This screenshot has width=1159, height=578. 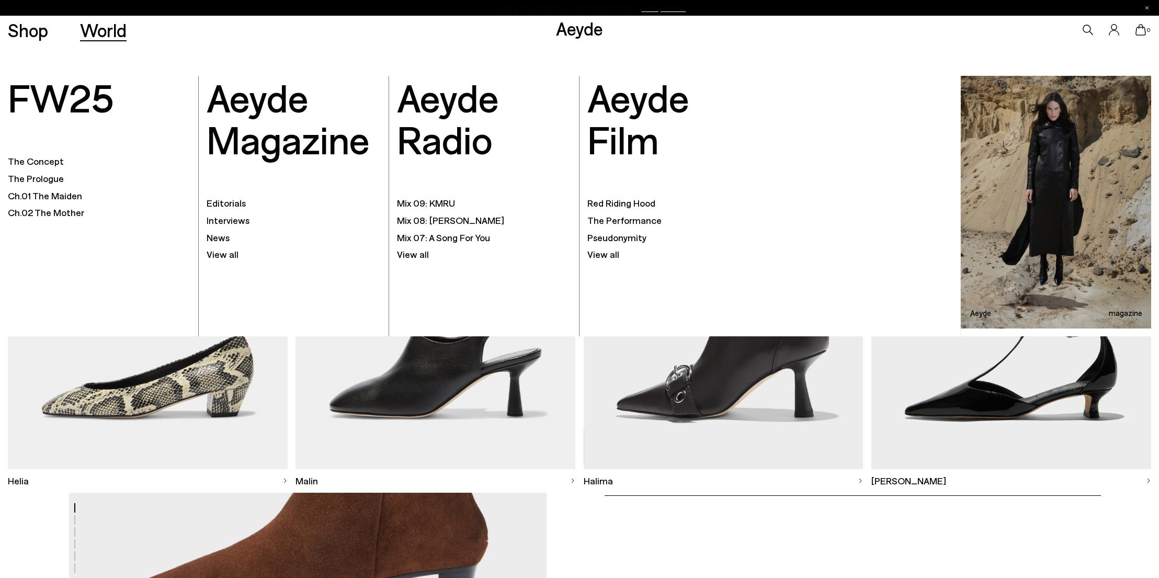 What do you see at coordinates (484, 237) in the screenshot?
I see `a: Mix 07: A Song For You` at bounding box center [484, 237].